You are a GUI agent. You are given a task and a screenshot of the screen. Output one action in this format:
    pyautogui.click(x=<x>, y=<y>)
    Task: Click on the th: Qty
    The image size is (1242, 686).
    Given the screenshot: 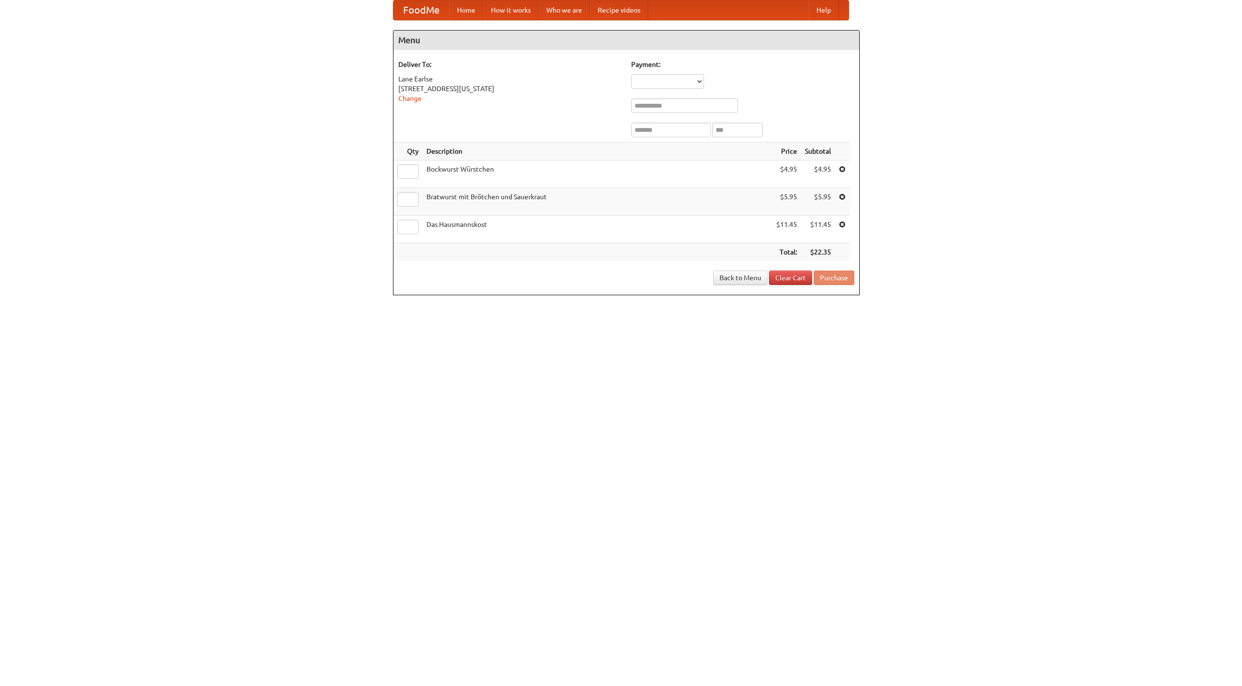 What is the action you would take?
    pyautogui.click(x=408, y=151)
    